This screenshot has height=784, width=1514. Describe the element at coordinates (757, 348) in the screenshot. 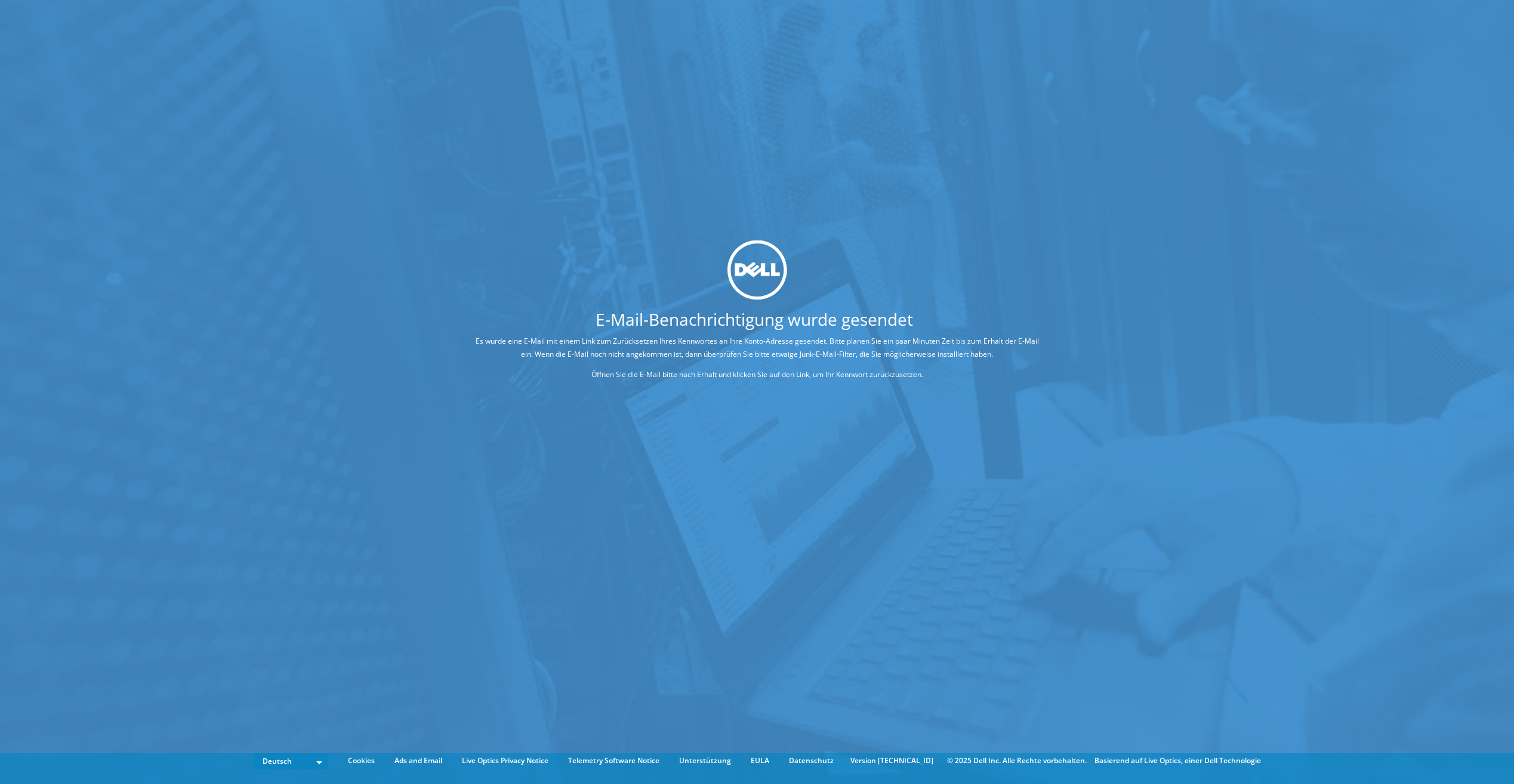

I see `p: Es wurde eine E-Mail mit einem Link zum Zurücksetzen Ihres Kennwortes an Ihre Konto-Adresse gesen...` at that location.